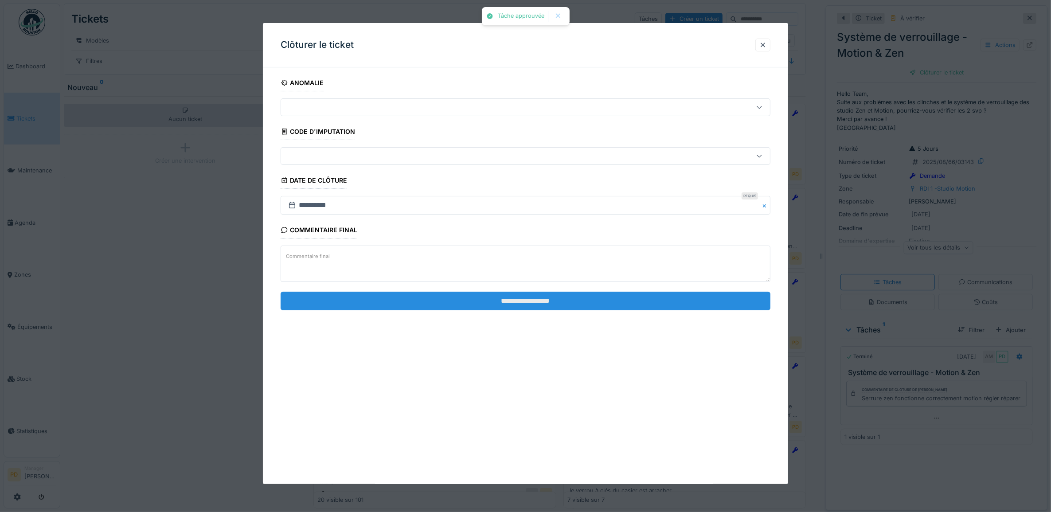 This screenshot has height=512, width=1051. I want to click on div: Tâche approuvée, so click(521, 16).